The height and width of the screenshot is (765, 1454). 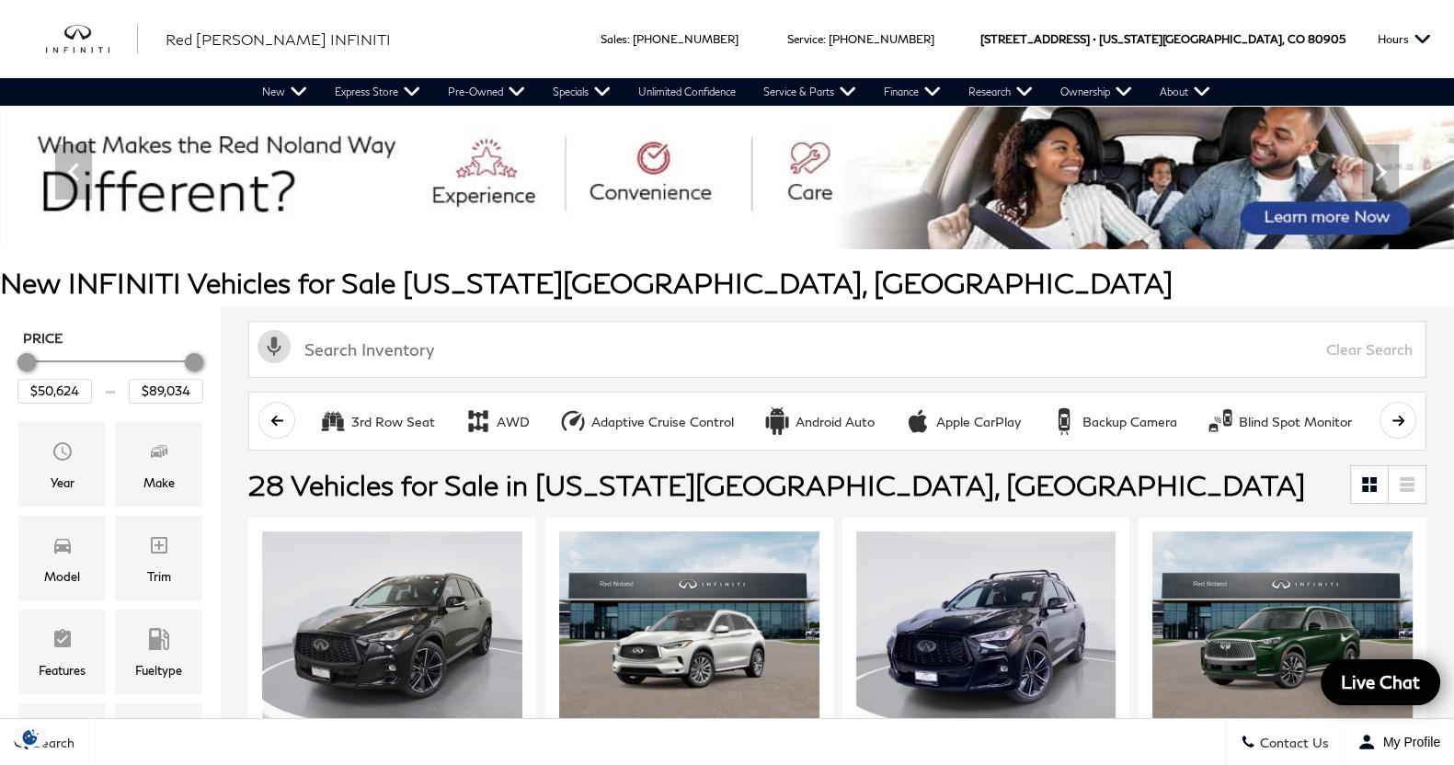 I want to click on img: Opt-Out Icon, so click(x=30, y=737).